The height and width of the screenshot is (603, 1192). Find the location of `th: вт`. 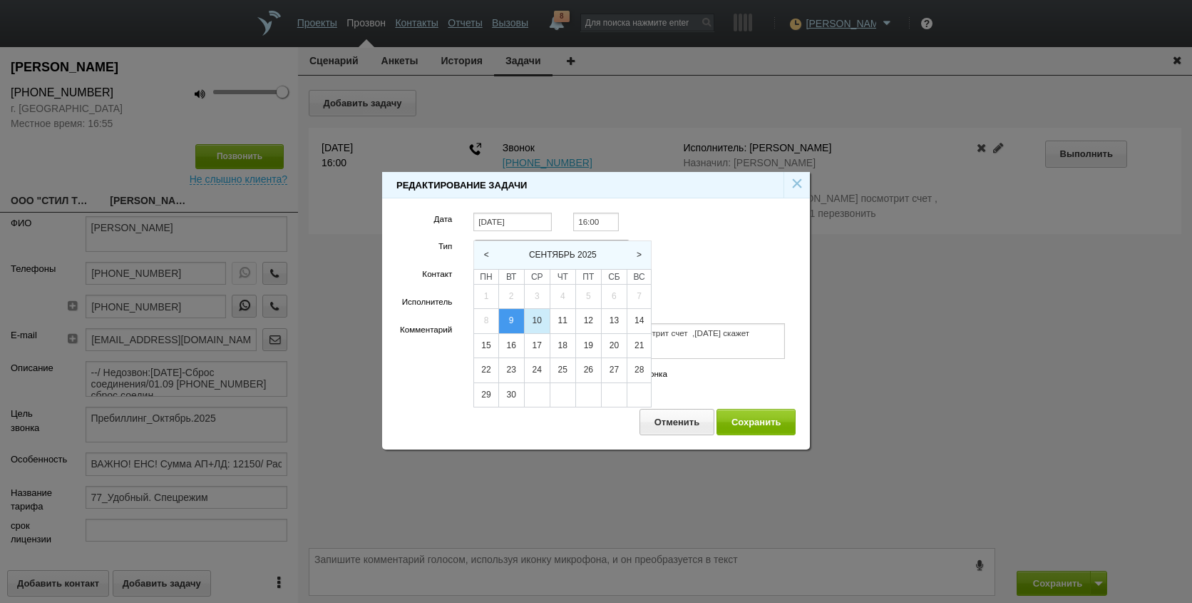

th: вт is located at coordinates (511, 276).